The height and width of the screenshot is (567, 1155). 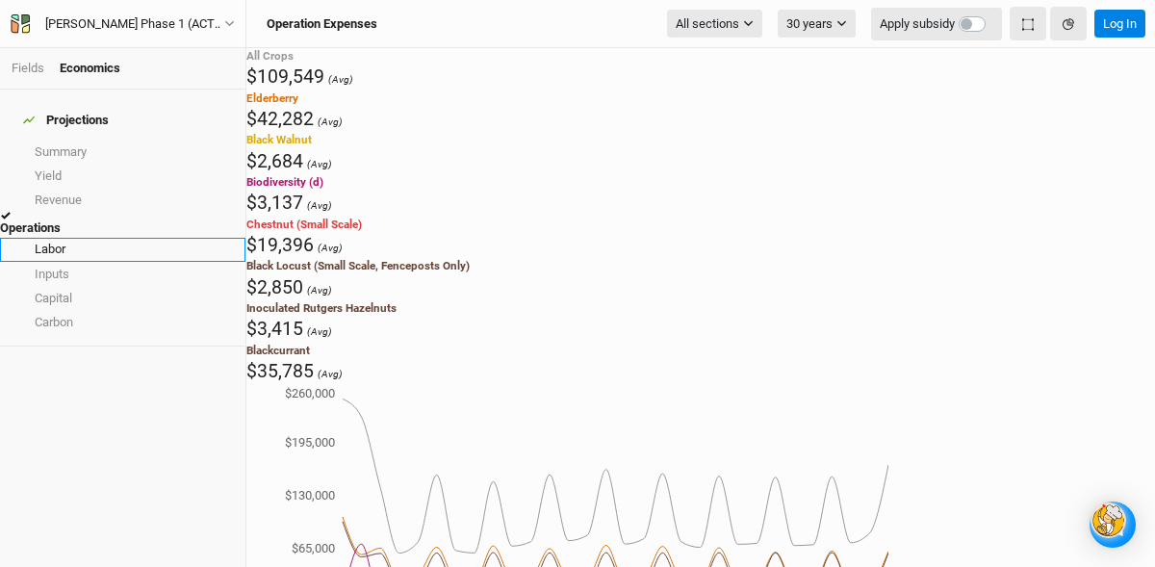 What do you see at coordinates (310, 393) in the screenshot?
I see `tspan: $260,000` at bounding box center [310, 393].